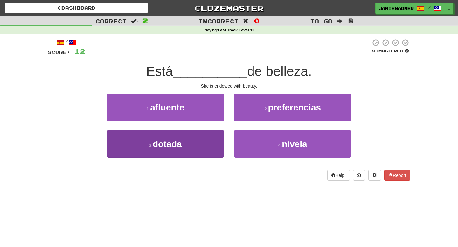  I want to click on div: Mastered, so click(391, 51).